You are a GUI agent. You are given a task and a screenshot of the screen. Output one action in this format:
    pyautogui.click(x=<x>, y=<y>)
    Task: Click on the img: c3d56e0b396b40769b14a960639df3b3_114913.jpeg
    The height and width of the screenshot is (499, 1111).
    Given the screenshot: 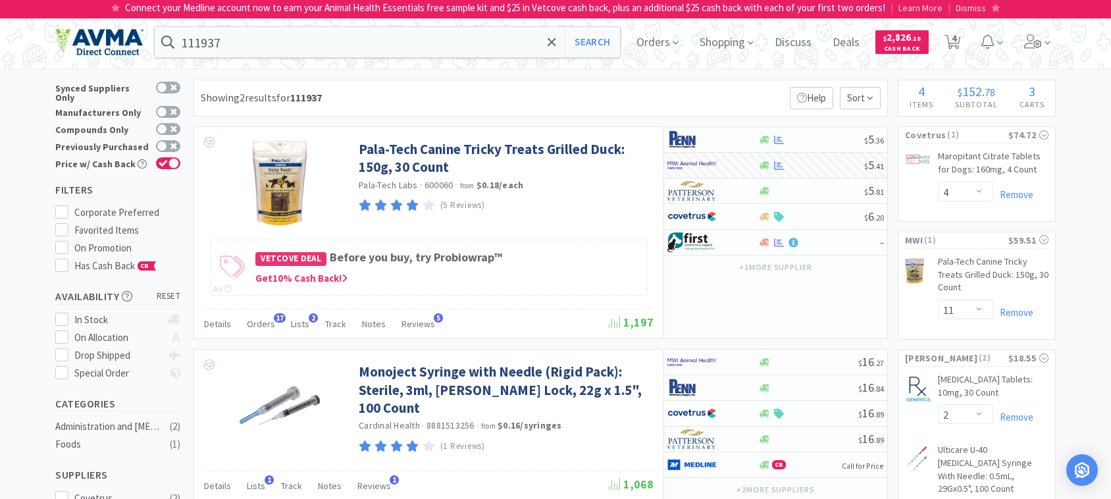 What is the action you would take?
    pyautogui.click(x=279, y=183)
    